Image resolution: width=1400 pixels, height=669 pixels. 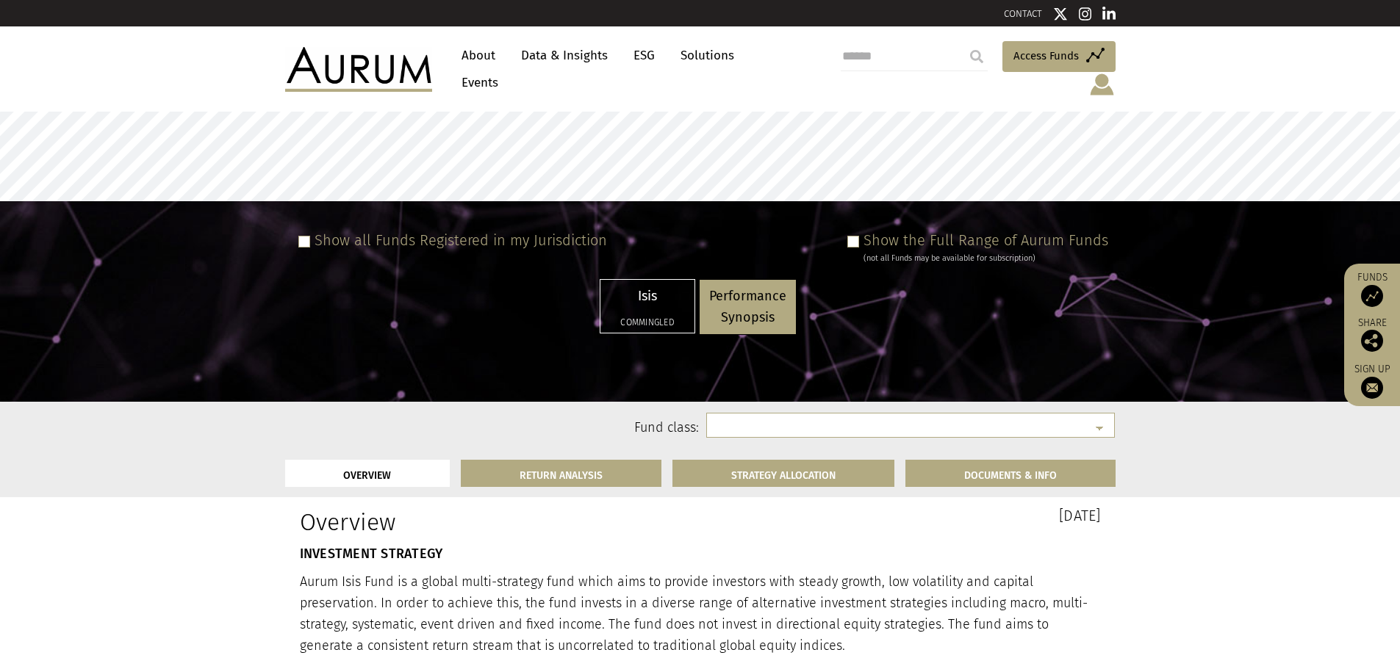 What do you see at coordinates (1109, 14) in the screenshot?
I see `img: Linkedin icon` at bounding box center [1109, 14].